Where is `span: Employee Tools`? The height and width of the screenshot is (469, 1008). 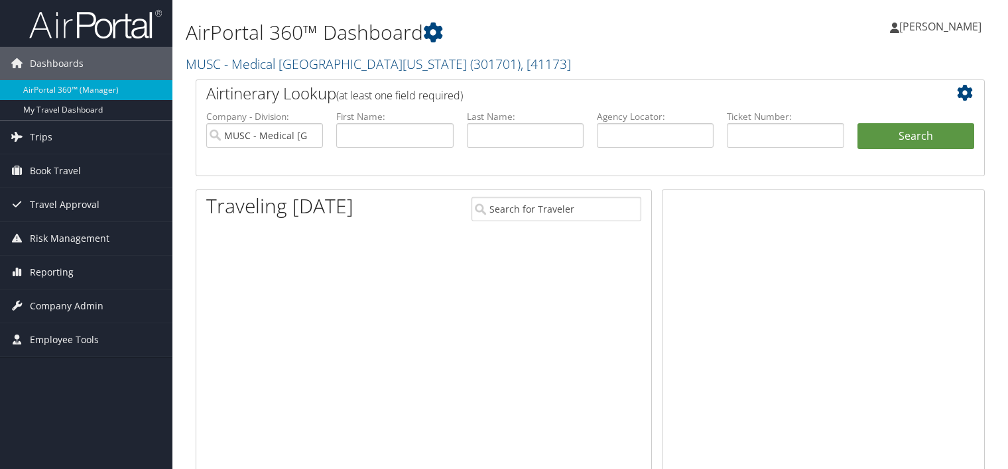
span: Employee Tools is located at coordinates (64, 340).